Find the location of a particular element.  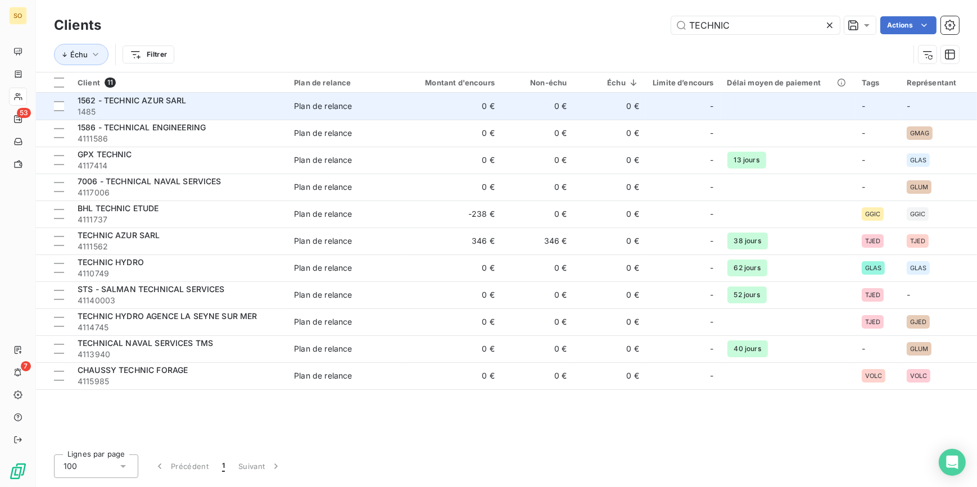

button: Actions is located at coordinates (908, 25).